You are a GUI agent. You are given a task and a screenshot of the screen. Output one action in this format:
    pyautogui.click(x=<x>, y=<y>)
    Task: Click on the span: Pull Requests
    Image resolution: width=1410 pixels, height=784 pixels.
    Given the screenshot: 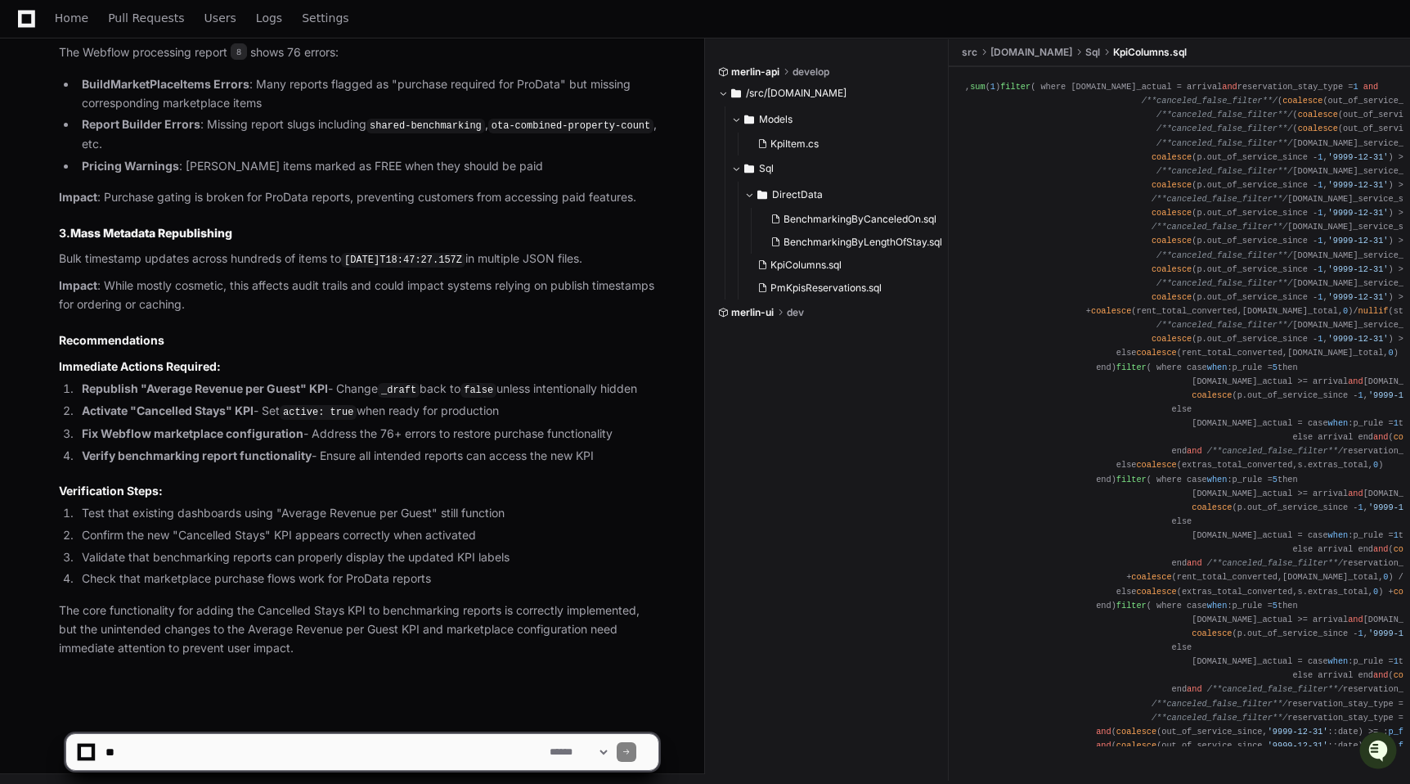 What is the action you would take?
    pyautogui.click(x=146, y=18)
    